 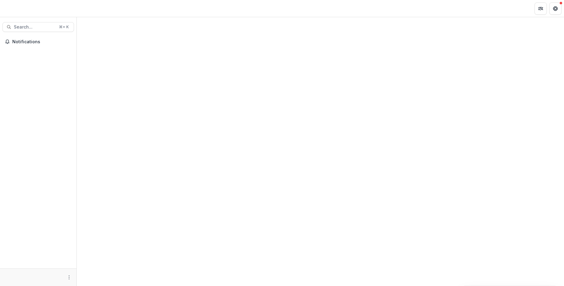 I want to click on button: More, so click(x=69, y=278).